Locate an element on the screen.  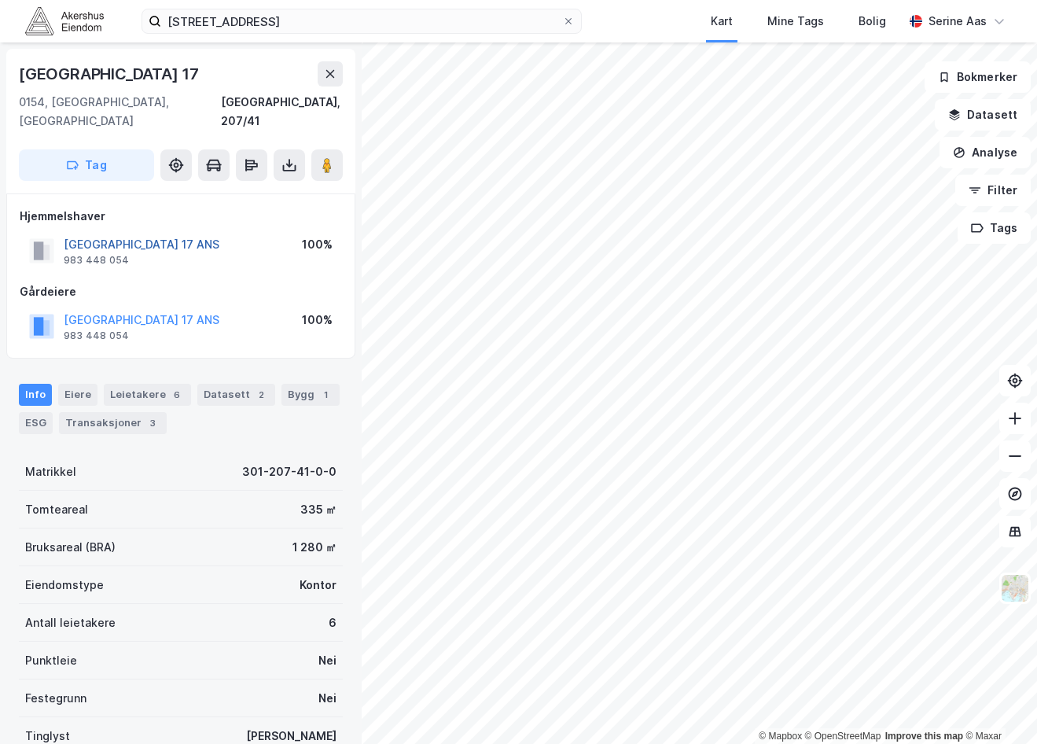
div: Matrikkel is located at coordinates (50, 472).